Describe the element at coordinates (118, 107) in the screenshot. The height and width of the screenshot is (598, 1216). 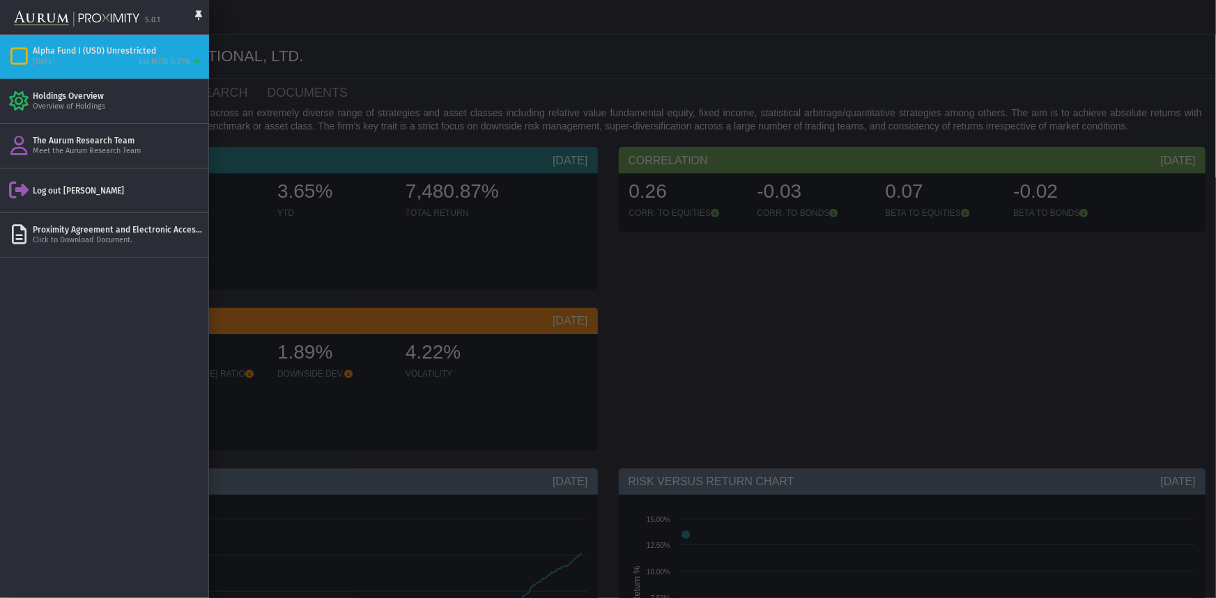
I see `div: Overview of Holdings` at that location.